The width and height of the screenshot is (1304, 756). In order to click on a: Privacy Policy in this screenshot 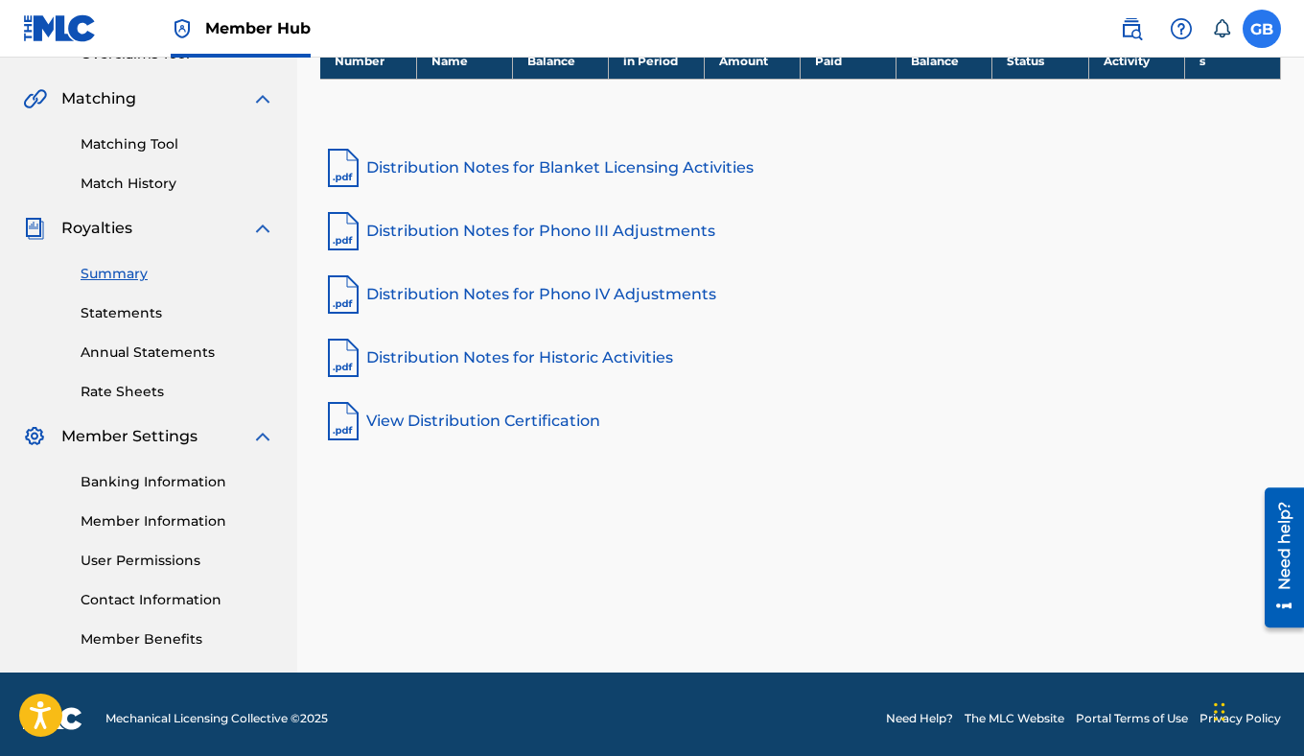, I will do `click(1240, 718)`.